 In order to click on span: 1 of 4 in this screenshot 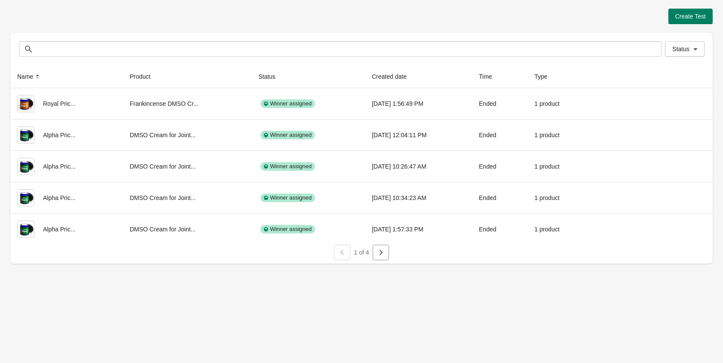, I will do `click(361, 253)`.